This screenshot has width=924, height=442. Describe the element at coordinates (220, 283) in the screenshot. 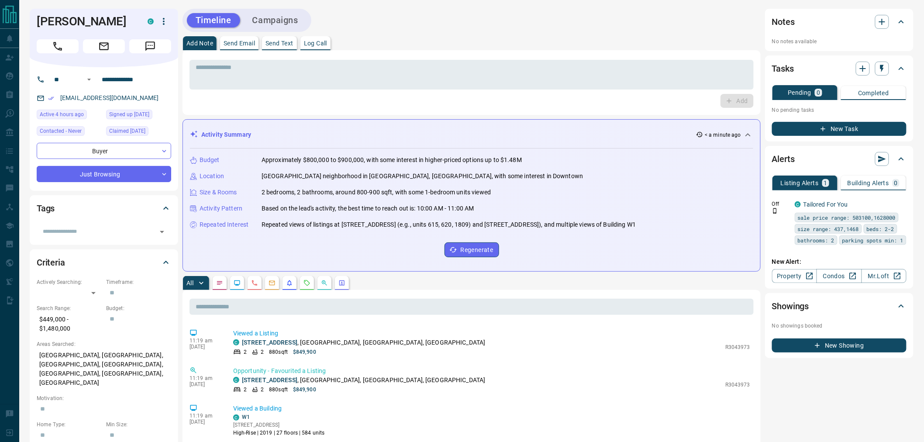

I see `svg: Notes` at that location.